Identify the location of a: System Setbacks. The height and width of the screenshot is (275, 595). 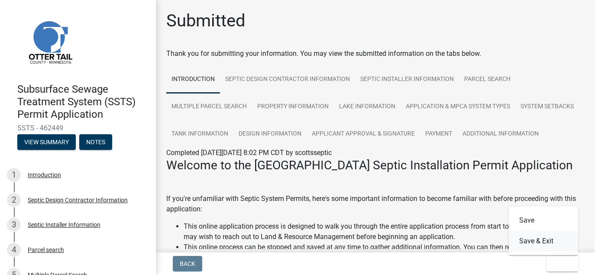
(547, 107).